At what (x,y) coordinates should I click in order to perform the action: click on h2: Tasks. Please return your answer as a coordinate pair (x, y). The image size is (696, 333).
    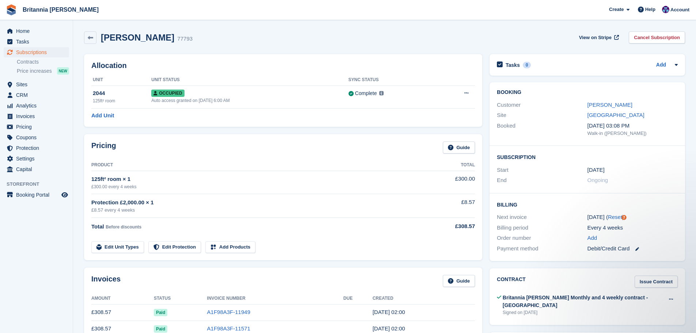
    Looking at the image, I should click on (513, 65).